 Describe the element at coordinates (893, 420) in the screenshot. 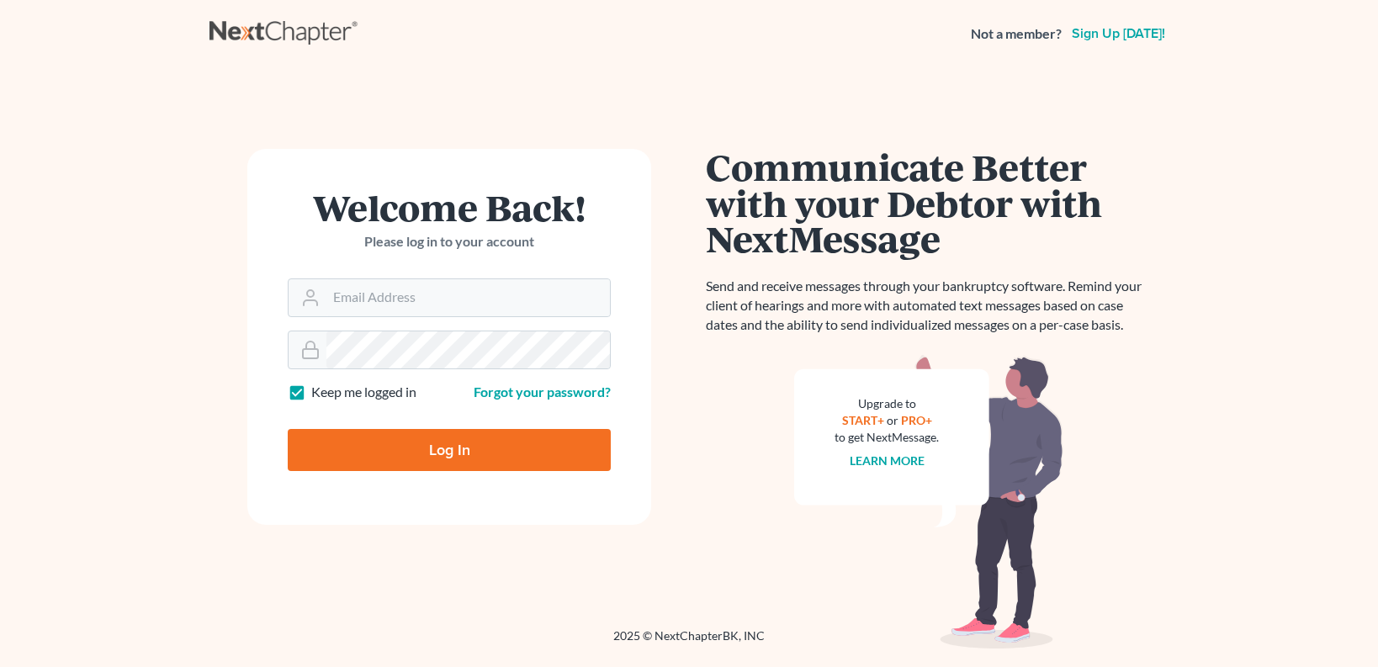

I see `span: or` at that location.